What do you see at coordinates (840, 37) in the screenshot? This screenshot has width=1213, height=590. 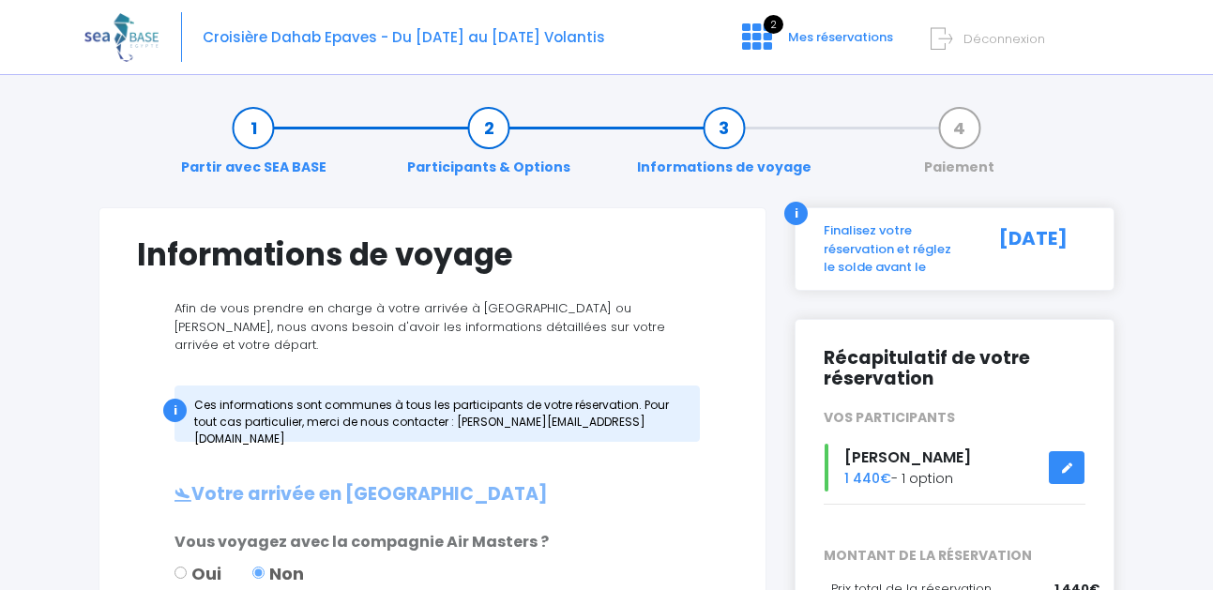 I see `span: Mes réservations` at bounding box center [840, 37].